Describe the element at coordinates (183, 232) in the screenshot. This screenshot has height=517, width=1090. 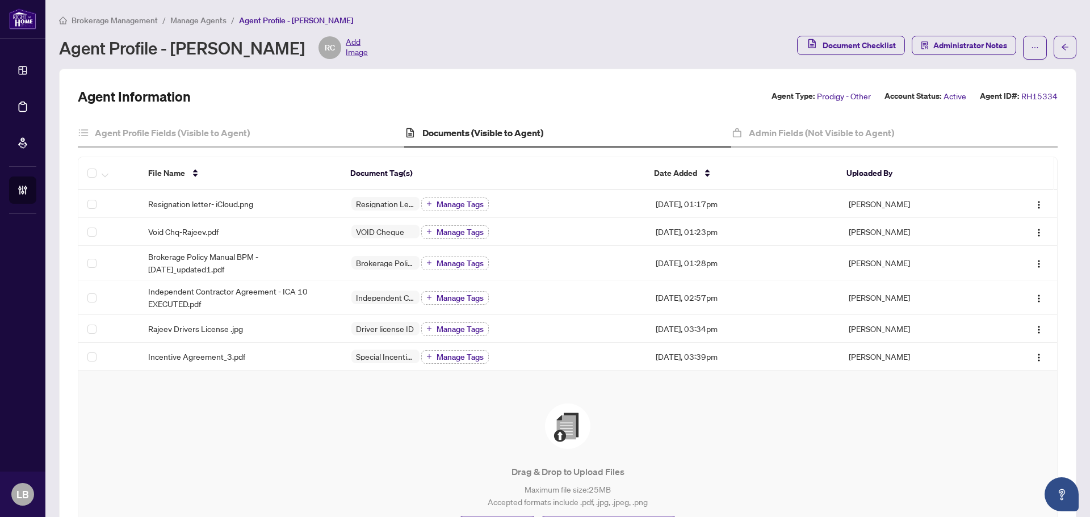
I see `span: Void Chq-Rajeev.pdf` at that location.